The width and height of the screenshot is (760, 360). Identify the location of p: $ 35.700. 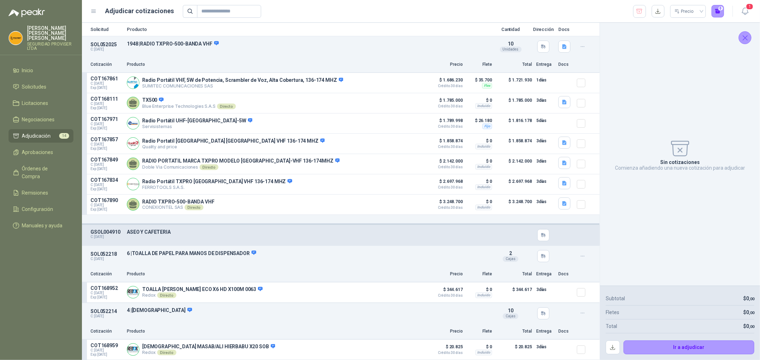
(479, 80).